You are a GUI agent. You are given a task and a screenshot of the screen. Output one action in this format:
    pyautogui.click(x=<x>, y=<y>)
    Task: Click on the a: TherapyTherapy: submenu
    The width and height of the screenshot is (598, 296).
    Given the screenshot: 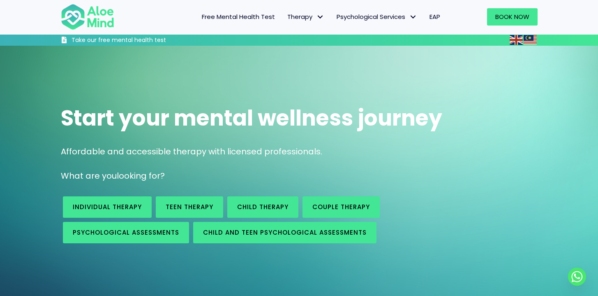 What is the action you would take?
    pyautogui.click(x=306, y=17)
    